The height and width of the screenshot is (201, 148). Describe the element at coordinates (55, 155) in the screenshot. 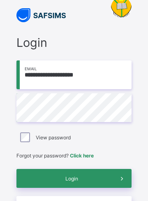

I see `span: Forgot your password?` at that location.